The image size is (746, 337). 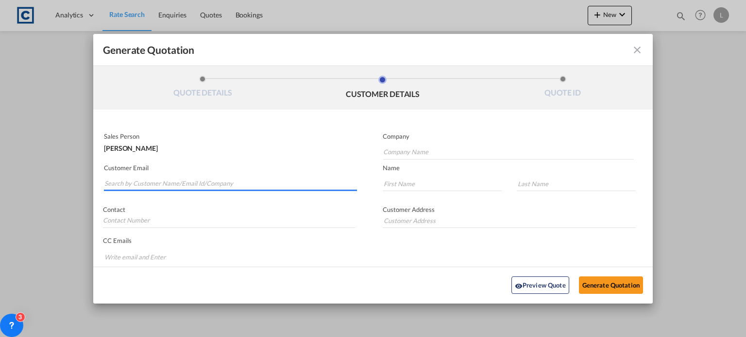 What do you see at coordinates (202, 89) in the screenshot?
I see `li: QUOTE DETAILS` at bounding box center [202, 89].